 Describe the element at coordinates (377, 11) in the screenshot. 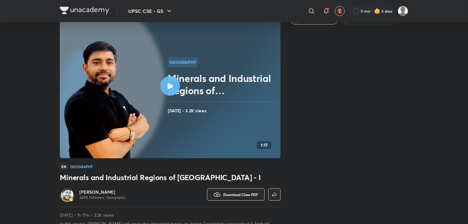

I see `img: streak` at that location.